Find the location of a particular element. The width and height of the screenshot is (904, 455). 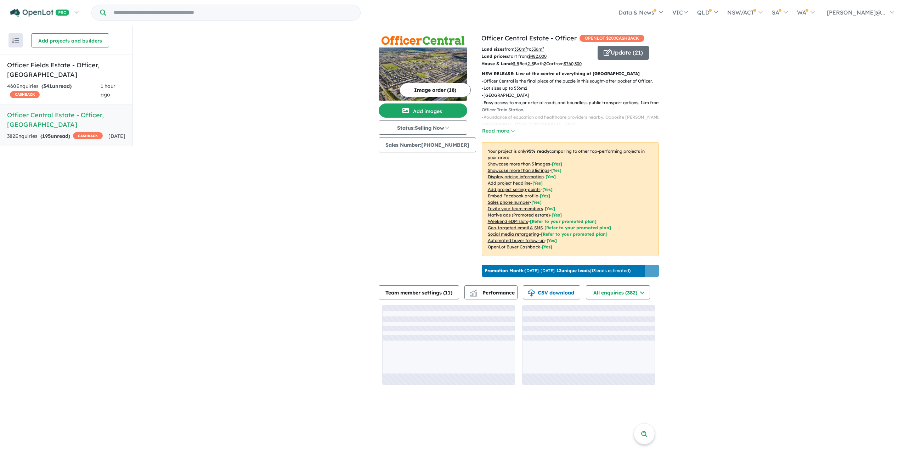

p: from is located at coordinates (537, 49).